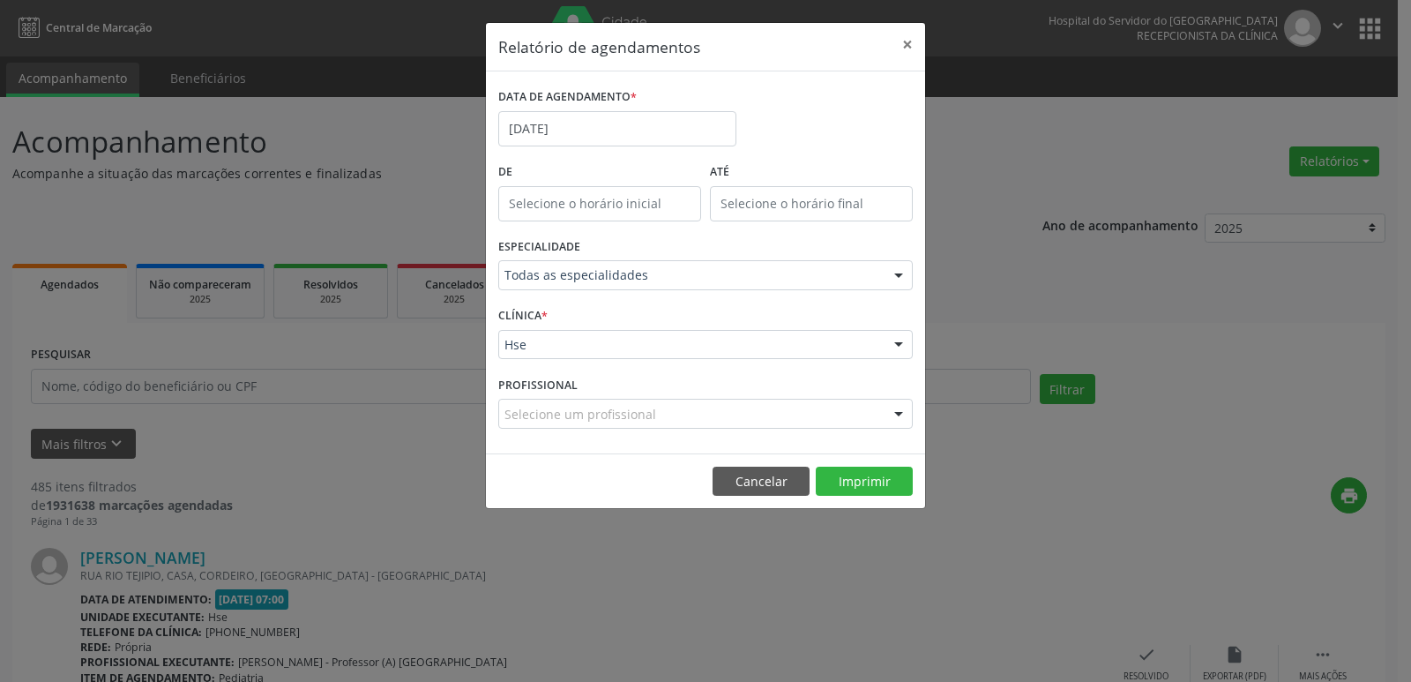 Image resolution: width=1411 pixels, height=682 pixels. What do you see at coordinates (599, 47) in the screenshot?
I see `h5: Relatório de agendamentos` at bounding box center [599, 47].